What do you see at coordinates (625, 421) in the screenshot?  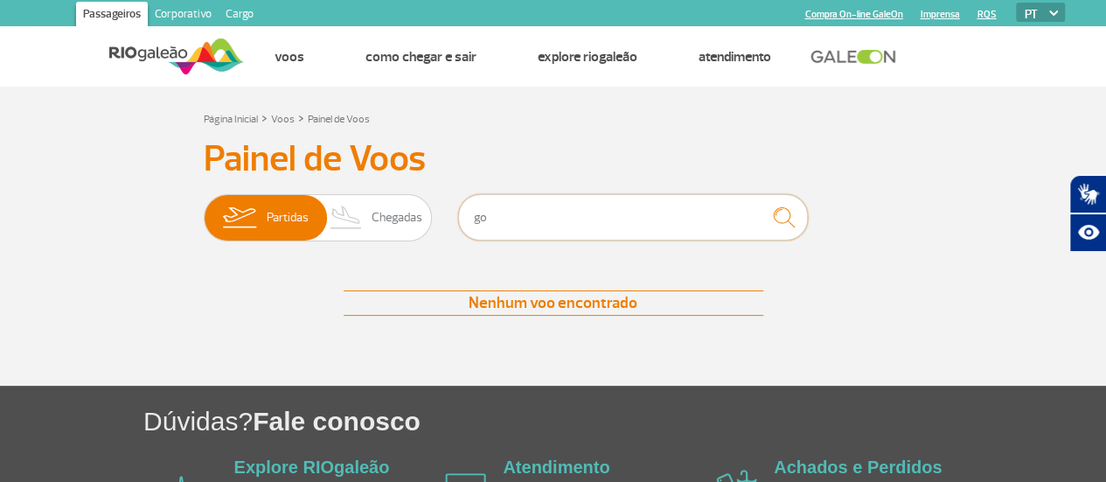 I see `h1: Dúvidas?` at bounding box center [625, 421].